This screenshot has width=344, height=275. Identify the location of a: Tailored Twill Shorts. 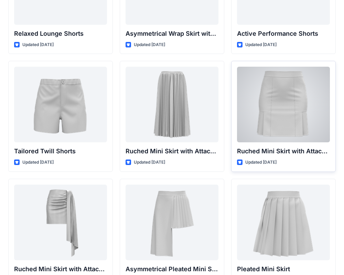
(61, 105).